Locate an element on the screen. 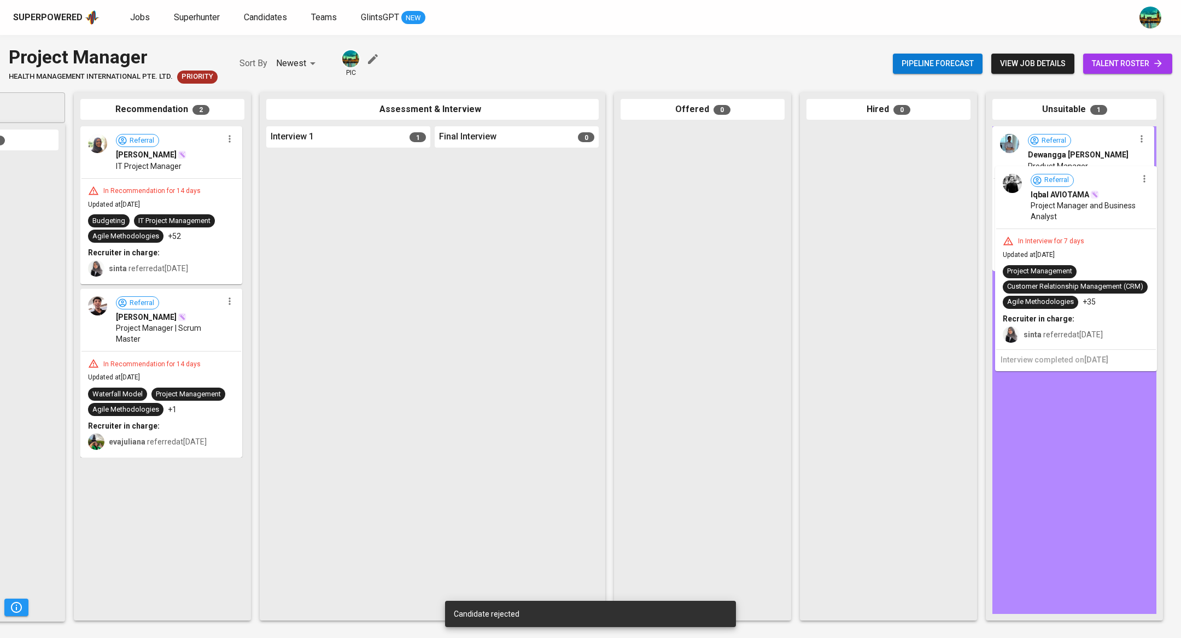  a: Candidates is located at coordinates (266, 17).